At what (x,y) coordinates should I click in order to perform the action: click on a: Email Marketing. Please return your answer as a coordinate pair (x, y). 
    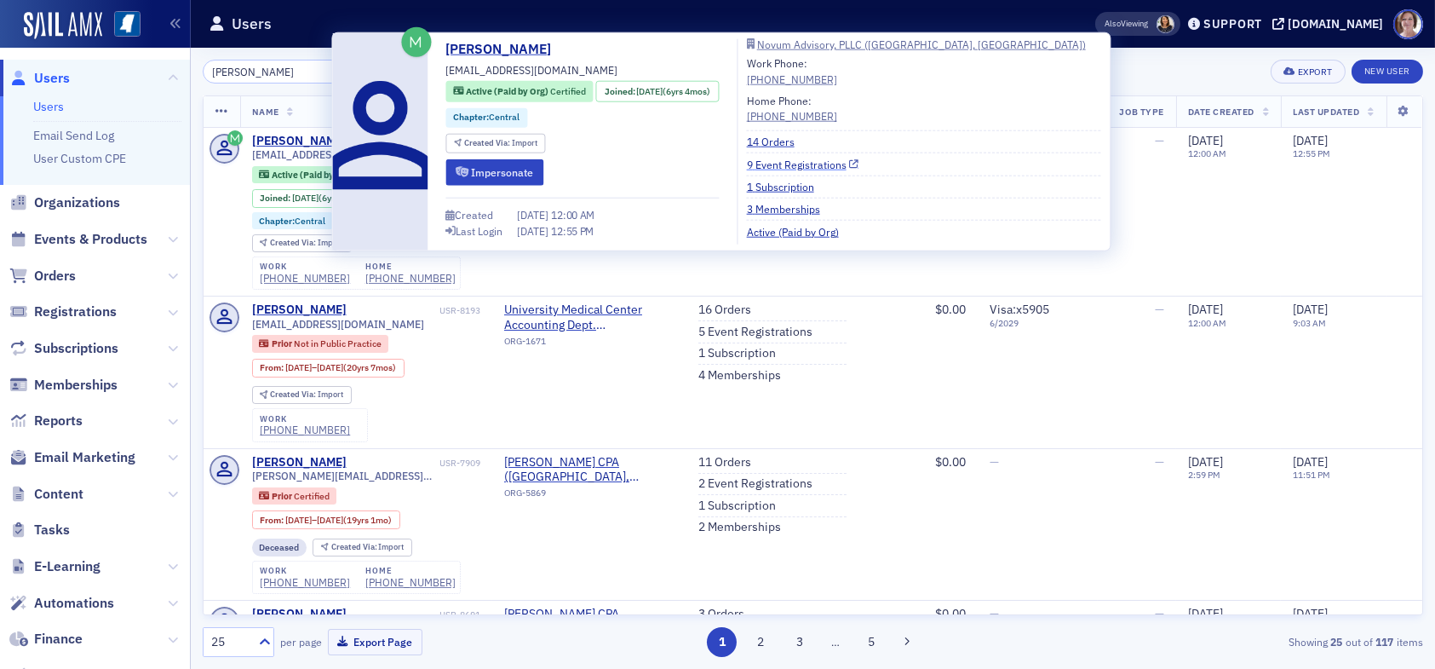
    Looking at the image, I should click on (72, 457).